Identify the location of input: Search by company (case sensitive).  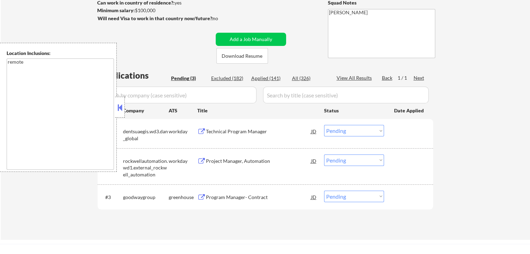
(178, 95).